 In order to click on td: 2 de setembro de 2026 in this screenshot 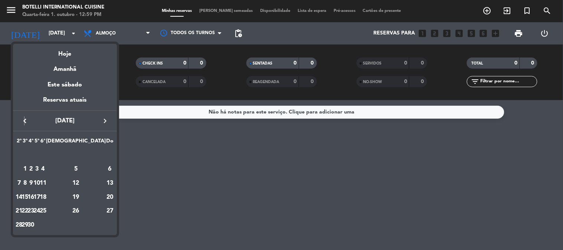, I will do `click(31, 169)`.